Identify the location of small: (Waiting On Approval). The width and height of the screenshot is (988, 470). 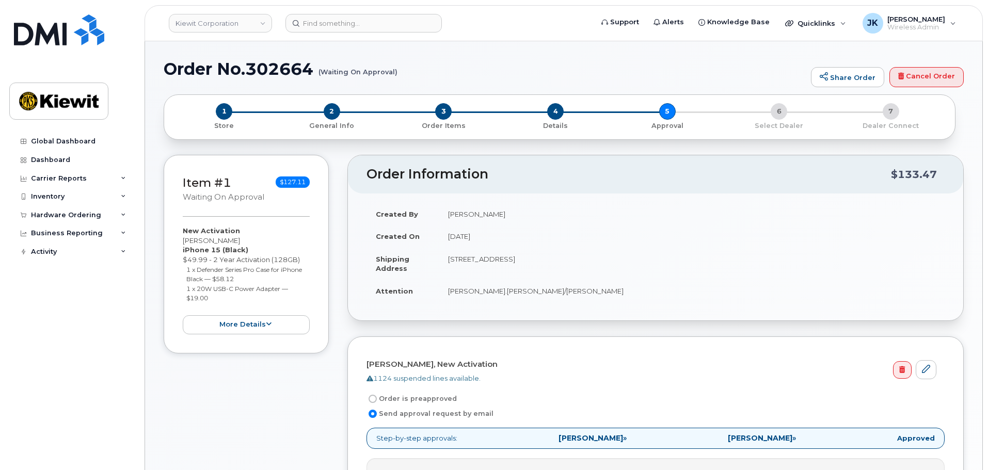
(358, 68).